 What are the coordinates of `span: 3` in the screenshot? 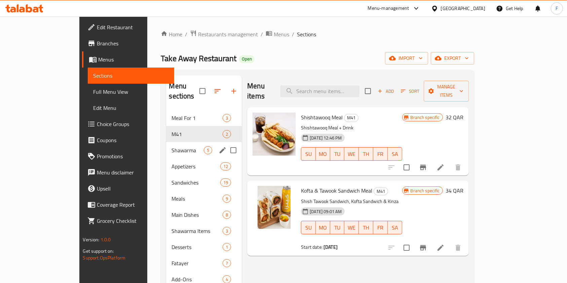 It's located at (227, 231).